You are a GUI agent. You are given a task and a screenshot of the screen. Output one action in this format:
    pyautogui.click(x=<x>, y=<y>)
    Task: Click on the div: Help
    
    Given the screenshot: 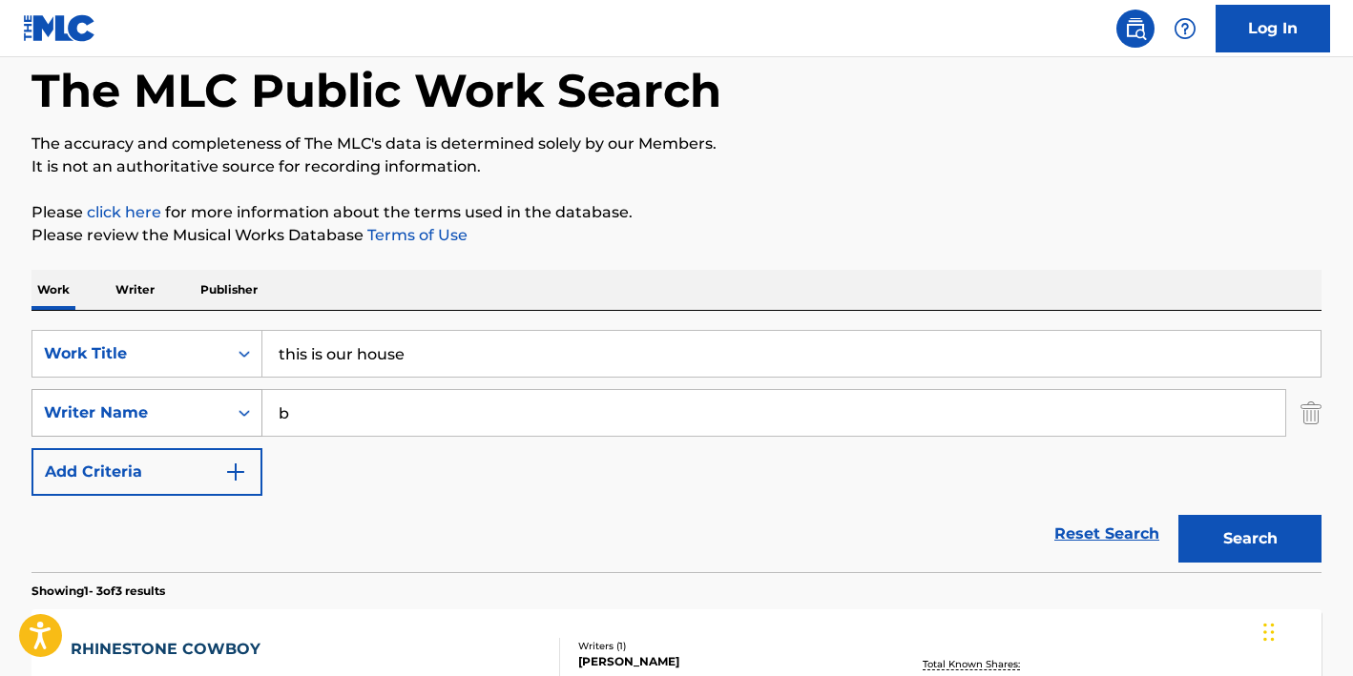 What is the action you would take?
    pyautogui.click(x=1185, y=29)
    